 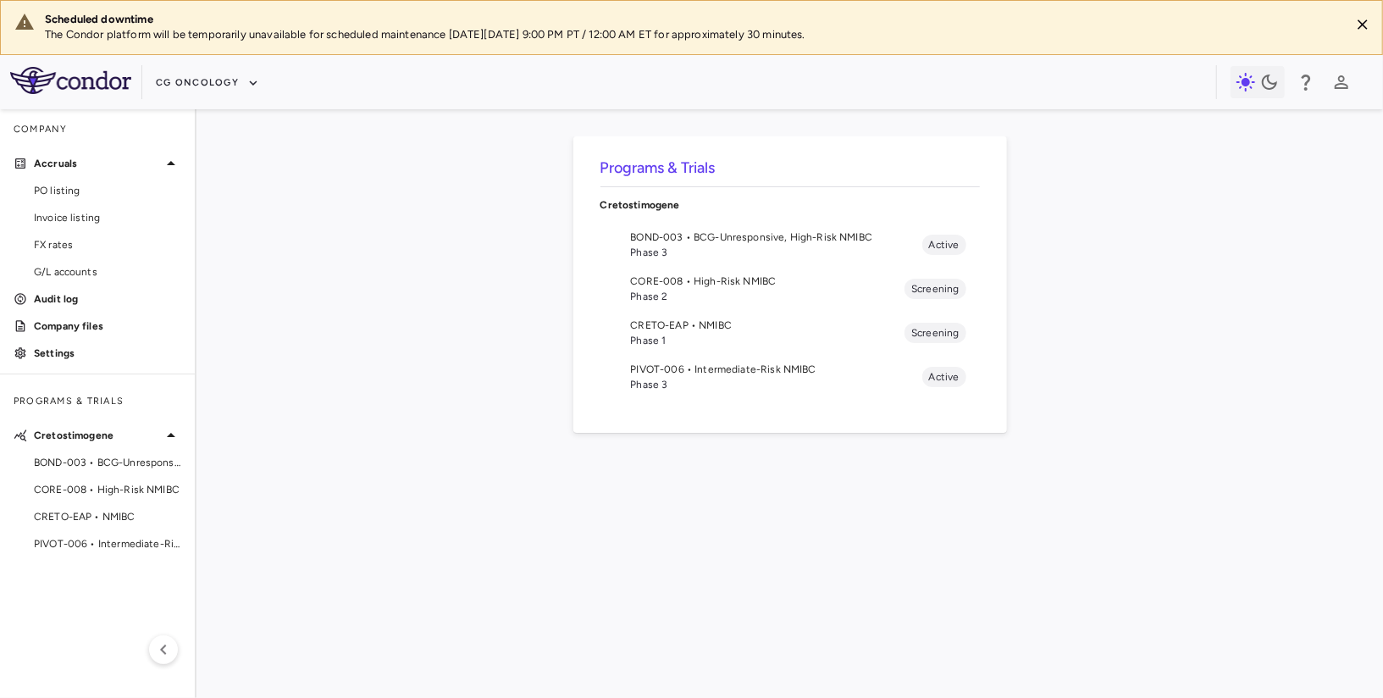 What do you see at coordinates (108, 245) in the screenshot?
I see `span: FX rates` at bounding box center [108, 245].